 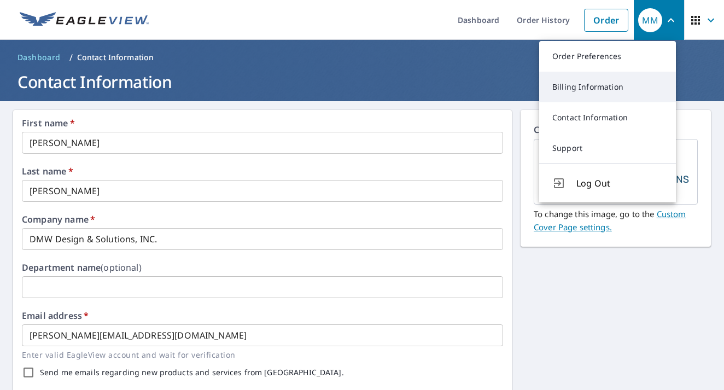 I want to click on a: Order Preferences, so click(x=608, y=56).